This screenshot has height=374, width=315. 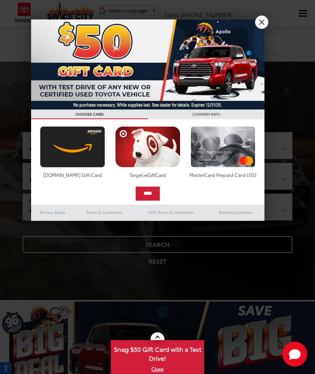 I want to click on a: Privacy Policy, so click(x=53, y=212).